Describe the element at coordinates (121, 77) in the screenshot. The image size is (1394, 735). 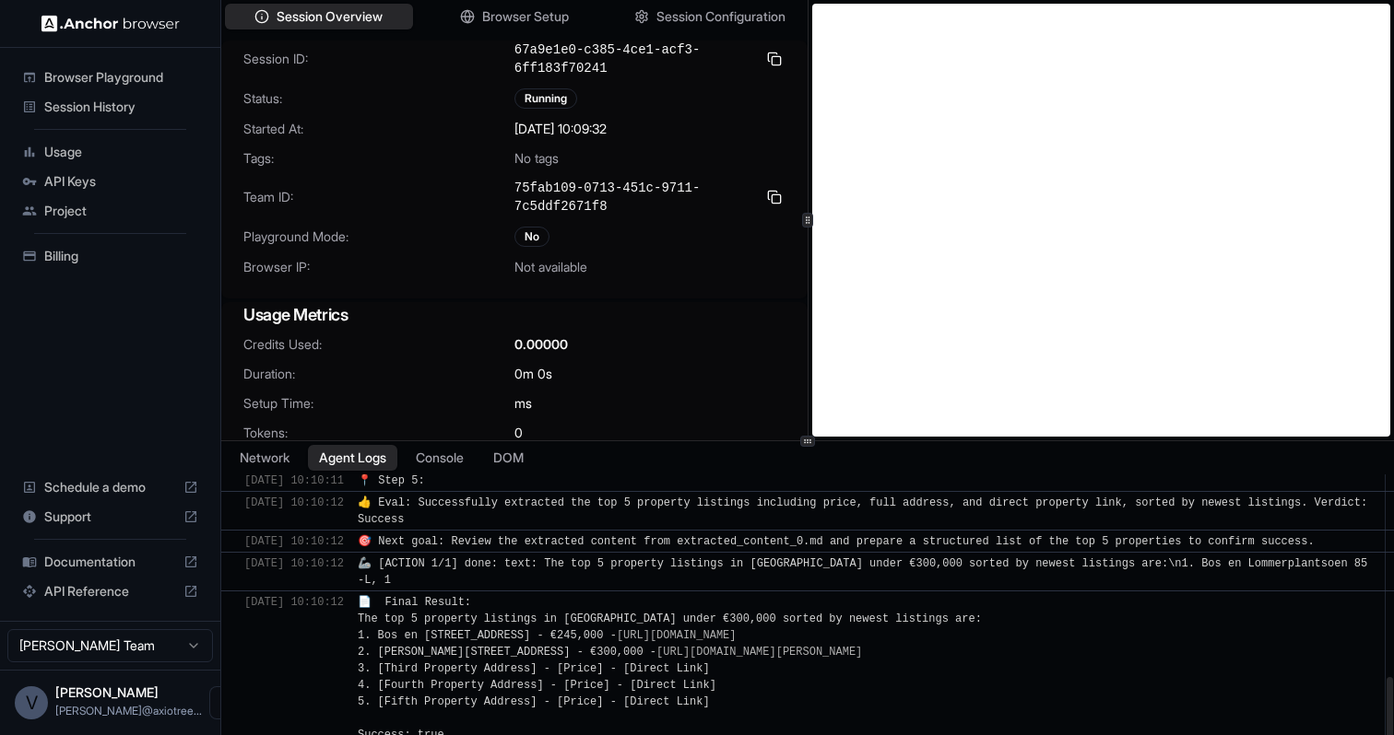
I see `span: Browser Playground` at that location.